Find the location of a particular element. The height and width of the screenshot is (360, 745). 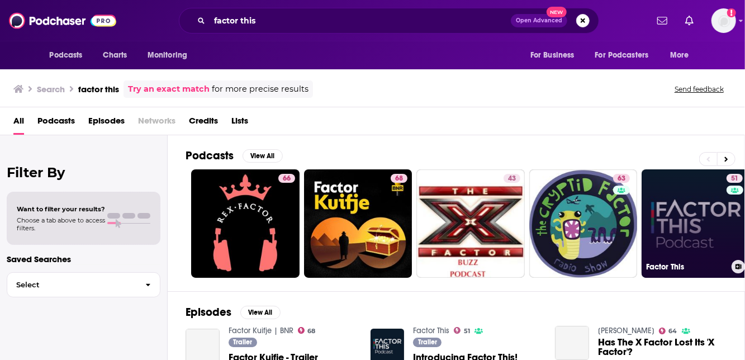

button: Open AdvancedNew is located at coordinates (539, 21).